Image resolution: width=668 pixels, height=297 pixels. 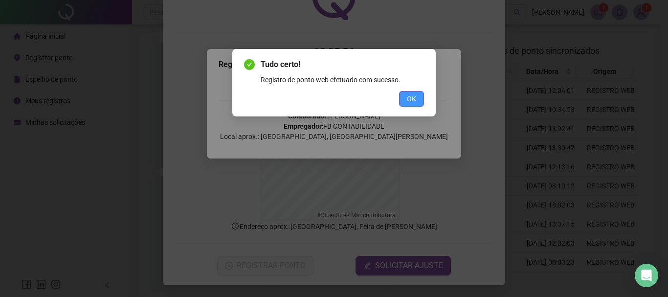 What do you see at coordinates (411, 99) in the screenshot?
I see `span: OK` at bounding box center [411, 99].